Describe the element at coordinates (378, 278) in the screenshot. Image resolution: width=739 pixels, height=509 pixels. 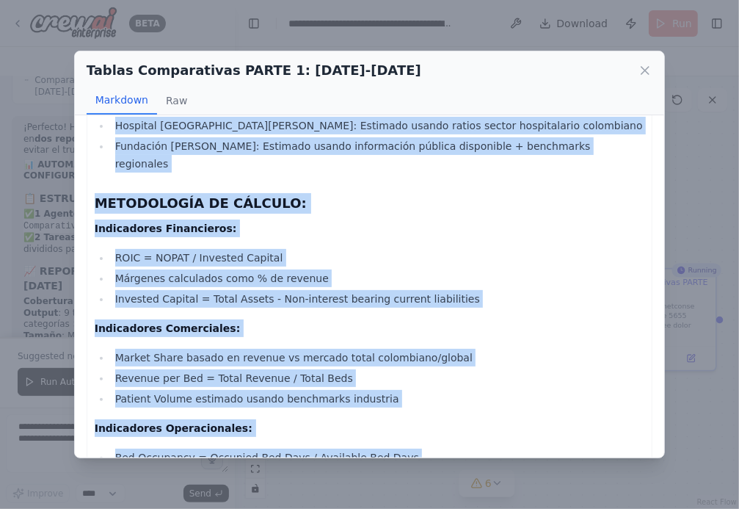
I see `li: Márgenes calculados como % de revenue` at that location.